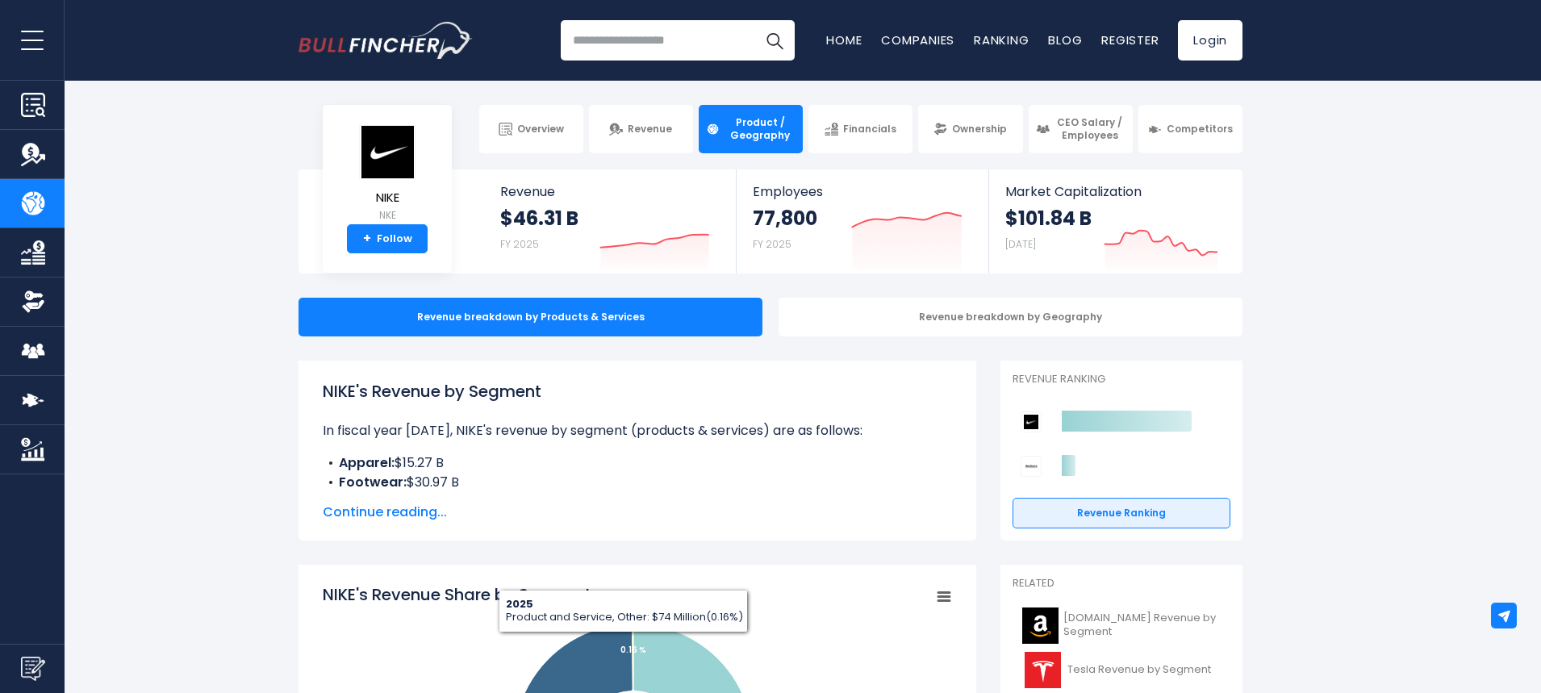  I want to click on a: Tesla Revenue by Segment, so click(1122, 670).